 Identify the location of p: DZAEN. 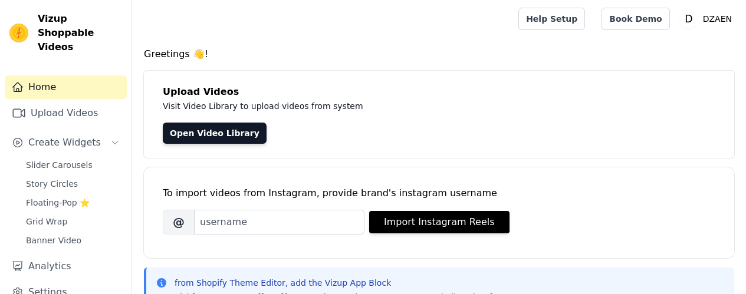
(717, 19).